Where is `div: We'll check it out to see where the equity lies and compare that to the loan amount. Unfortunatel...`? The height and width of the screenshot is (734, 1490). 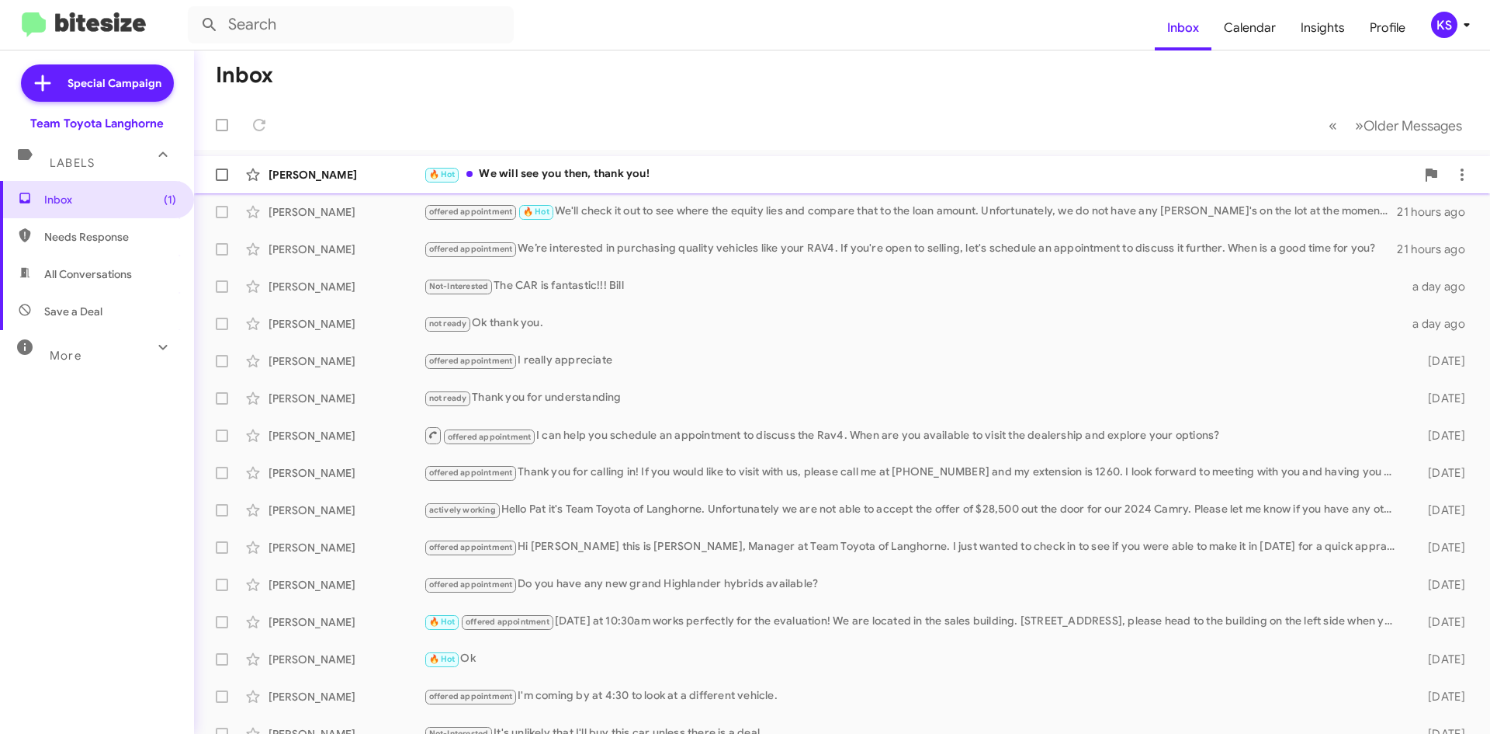 div: We'll check it out to see where the equity lies and compare that to the loan amount. Unfortunatel... is located at coordinates (911, 211).